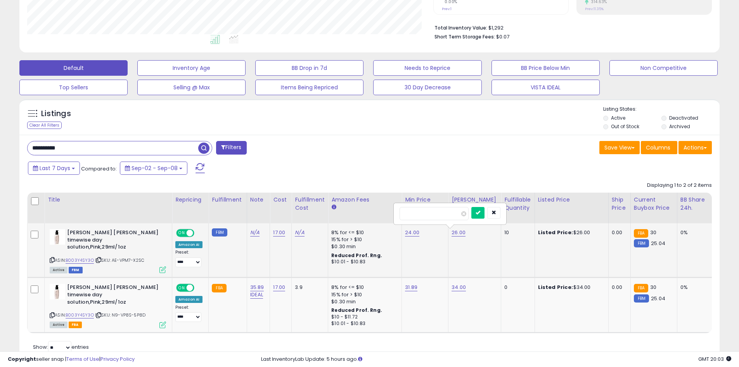  Describe the element at coordinates (461, 28) in the screenshot. I see `b: Total Inventory Value:` at that location.